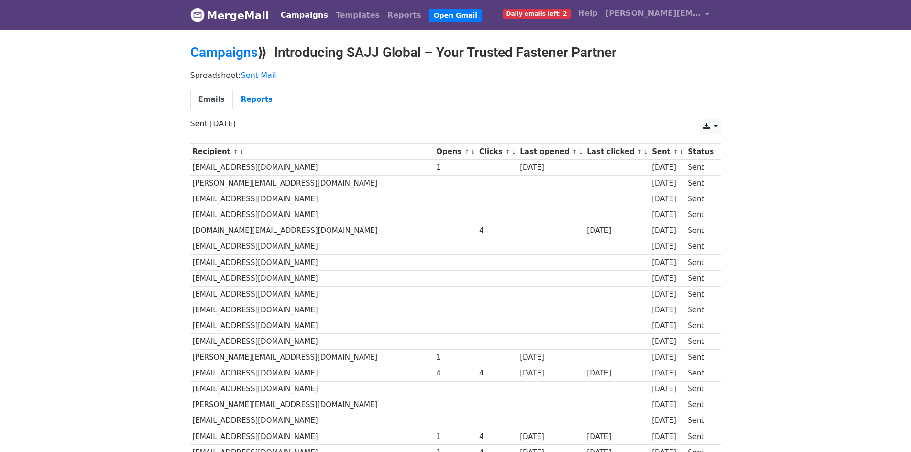 Image resolution: width=911 pixels, height=452 pixels. I want to click on th: Clicks, so click(497, 152).